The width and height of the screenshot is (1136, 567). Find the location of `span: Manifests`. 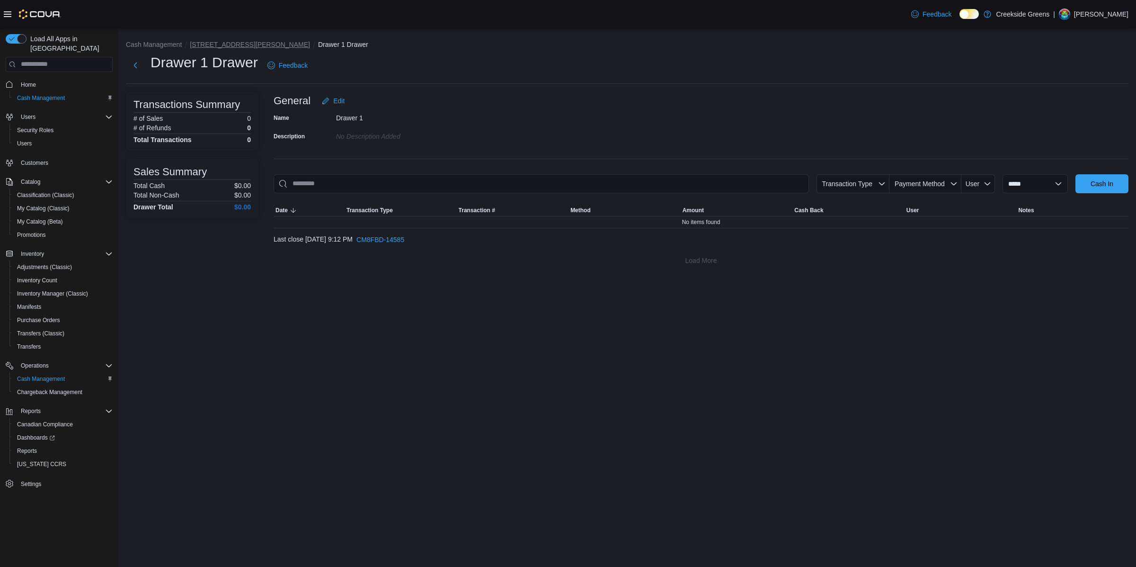

span: Manifests is located at coordinates (29, 307).